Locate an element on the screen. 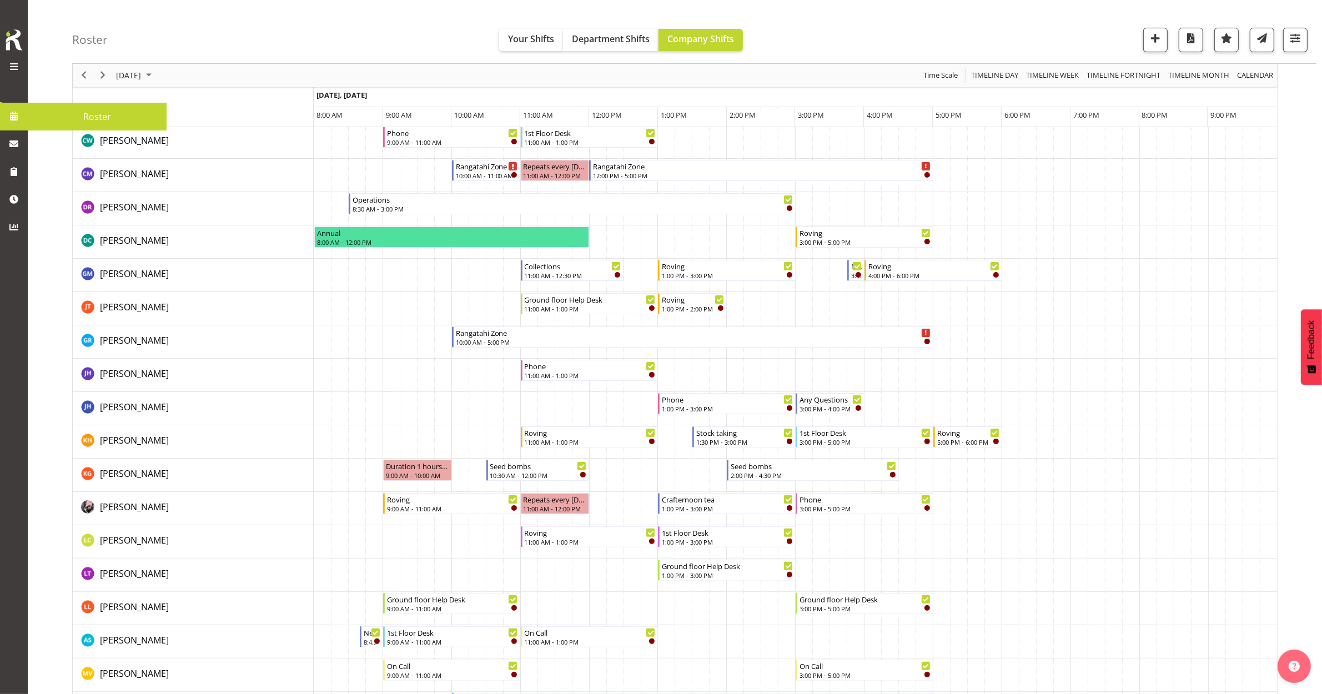  button: Feedback - Show survey is located at coordinates (1312, 347).